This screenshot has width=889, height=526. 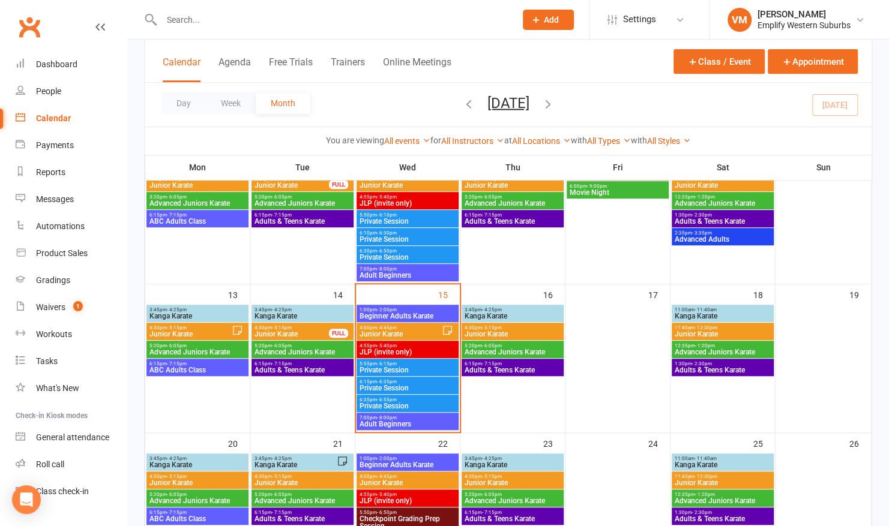 I want to click on span: Settings, so click(x=639, y=19).